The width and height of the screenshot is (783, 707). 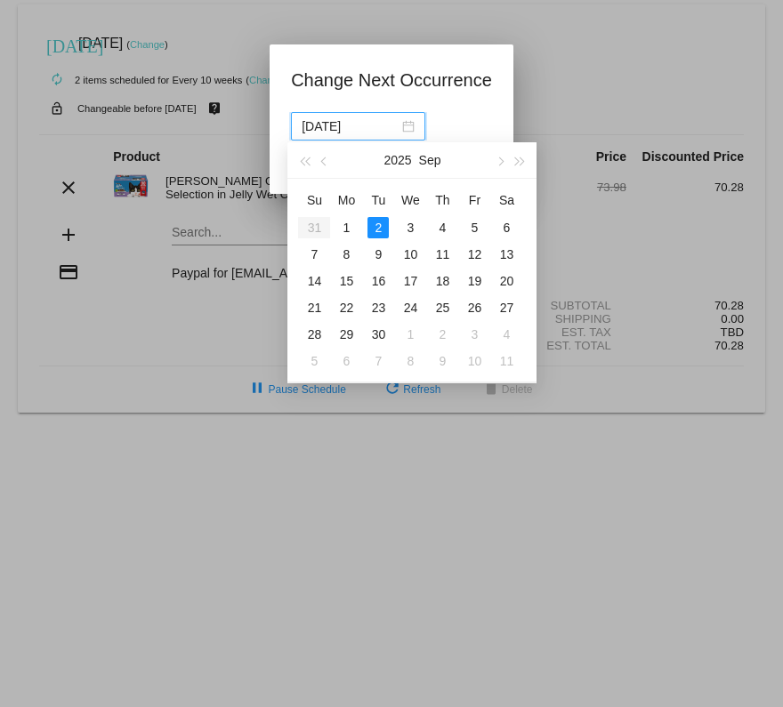 What do you see at coordinates (314, 335) in the screenshot?
I see `td: 9/28/2025` at bounding box center [314, 335].